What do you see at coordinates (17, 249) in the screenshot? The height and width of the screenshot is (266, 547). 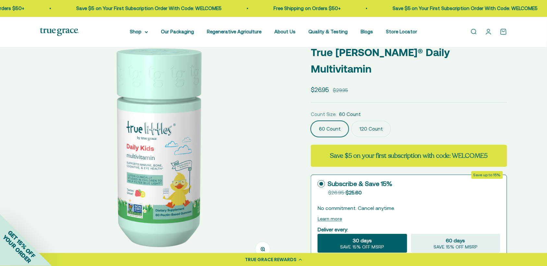 I see `span: YOUR ORDER` at bounding box center [17, 249].